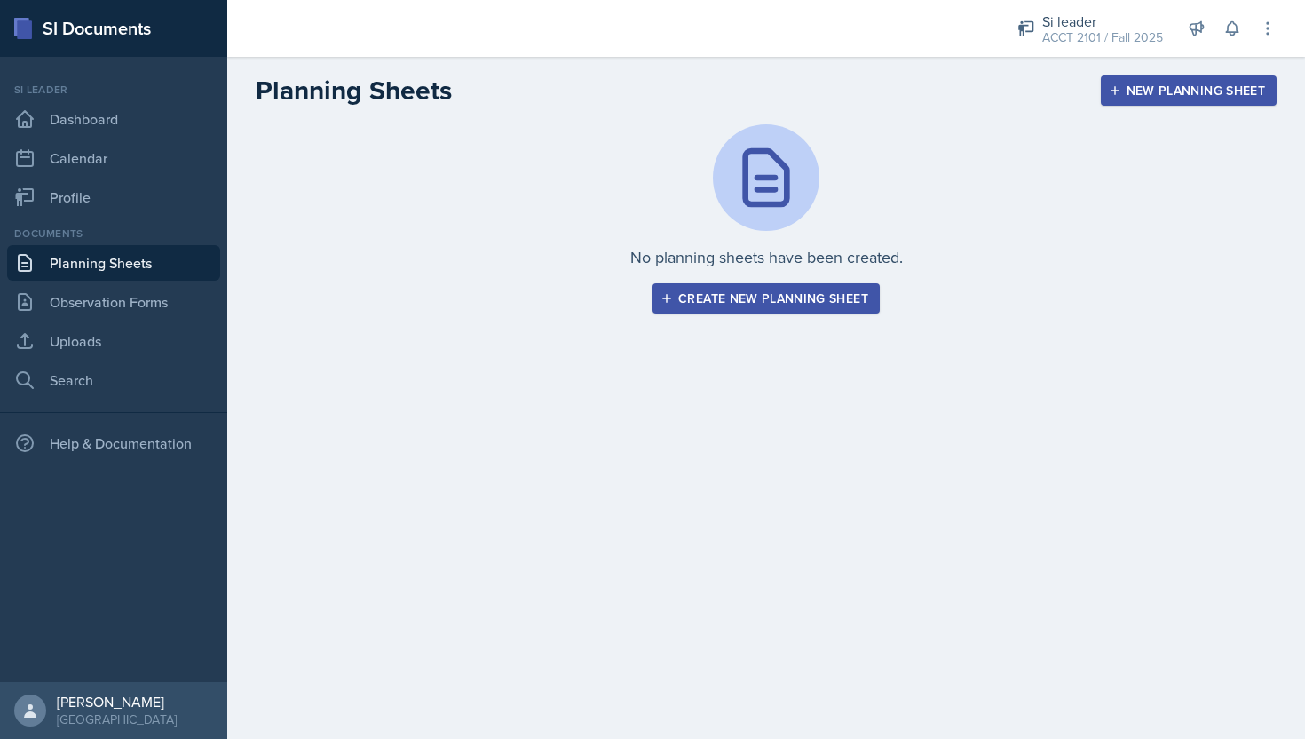  I want to click on div: New Planning Sheet, so click(1189, 91).